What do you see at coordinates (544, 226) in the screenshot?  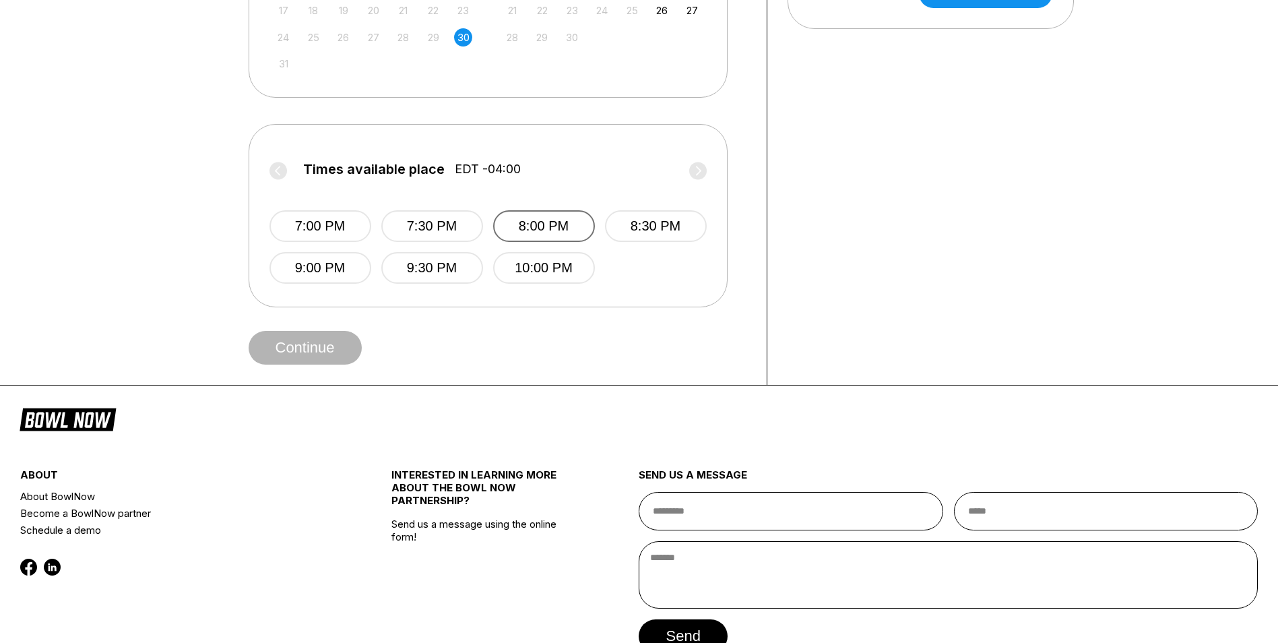 I see `button: 8:00 PM` at bounding box center [544, 226].